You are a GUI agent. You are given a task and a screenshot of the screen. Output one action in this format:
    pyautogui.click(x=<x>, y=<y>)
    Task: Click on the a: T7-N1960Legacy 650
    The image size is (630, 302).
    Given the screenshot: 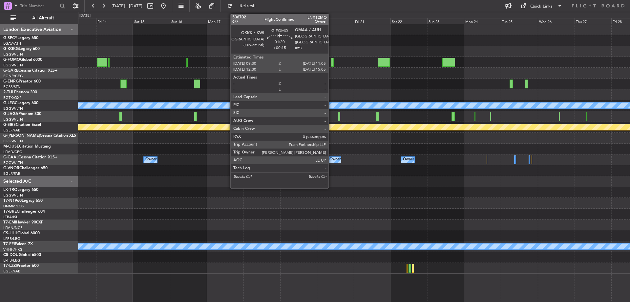 What is the action you would take?
    pyautogui.click(x=23, y=201)
    